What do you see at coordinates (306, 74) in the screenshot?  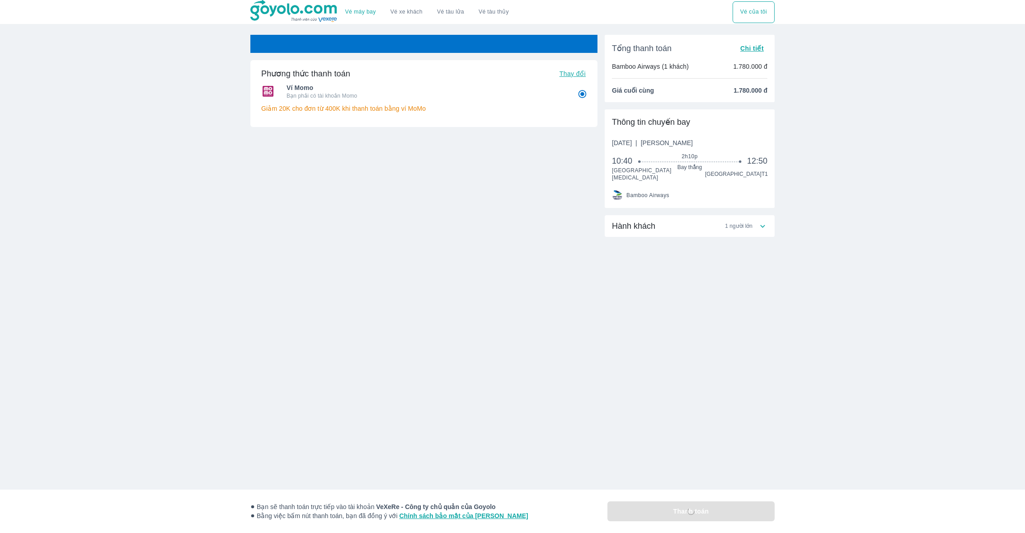 I see `h6: Phương thức thanh toán` at bounding box center [306, 74].